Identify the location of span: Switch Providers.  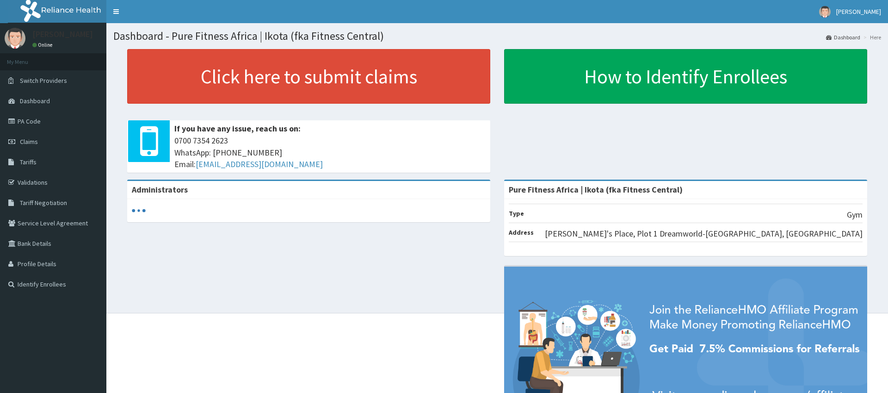
(43, 80).